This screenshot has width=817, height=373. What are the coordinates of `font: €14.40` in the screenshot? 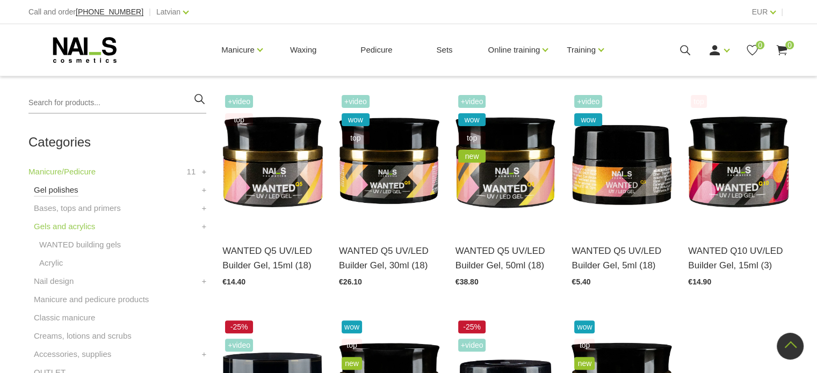 It's located at (234, 282).